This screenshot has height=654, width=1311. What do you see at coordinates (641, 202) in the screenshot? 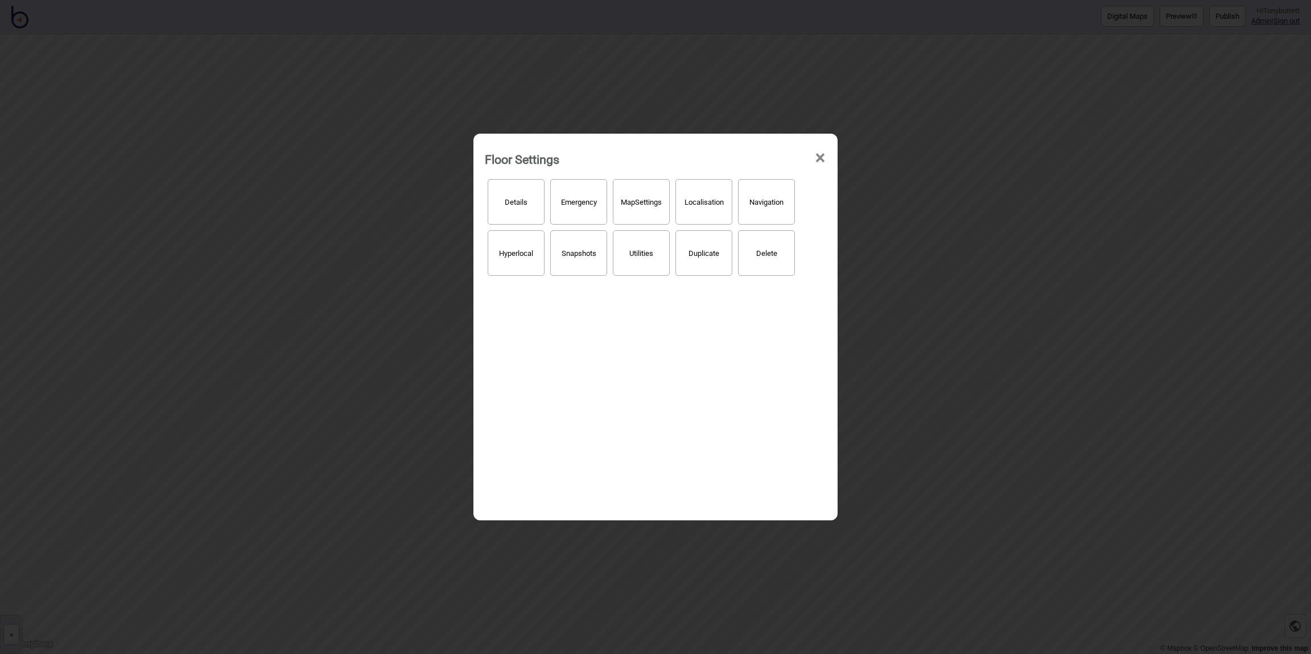
I see `button: MapSettings` at bounding box center [641, 202].